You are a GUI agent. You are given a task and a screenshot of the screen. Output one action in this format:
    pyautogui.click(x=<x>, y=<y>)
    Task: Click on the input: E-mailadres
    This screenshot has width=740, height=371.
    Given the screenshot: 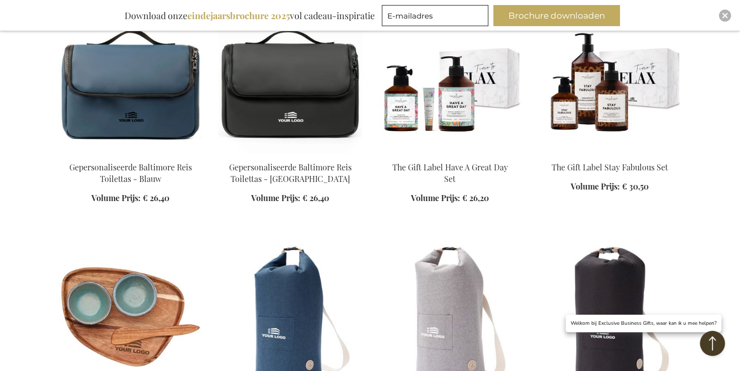 What is the action you would take?
    pyautogui.click(x=435, y=16)
    